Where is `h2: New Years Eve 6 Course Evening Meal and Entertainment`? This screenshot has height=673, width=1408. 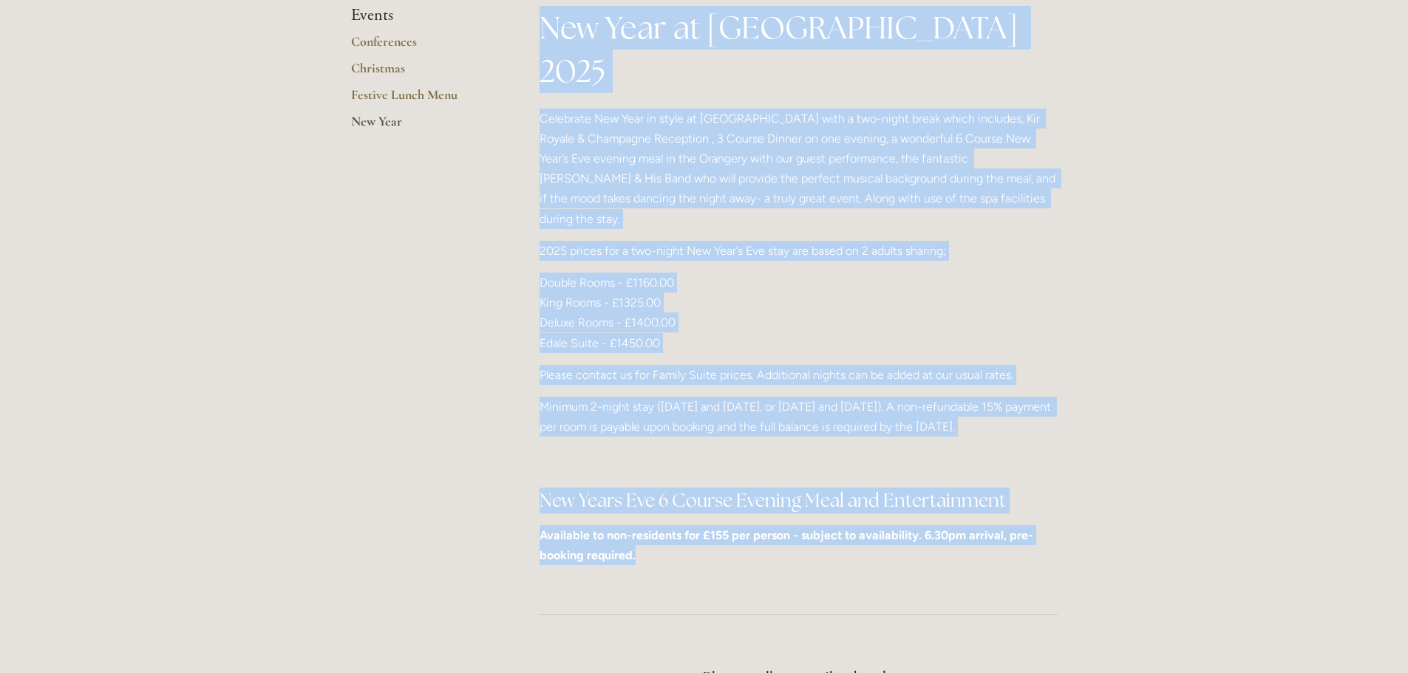 h2: New Years Eve 6 Course Evening Meal and Entertainment is located at coordinates (798, 500).